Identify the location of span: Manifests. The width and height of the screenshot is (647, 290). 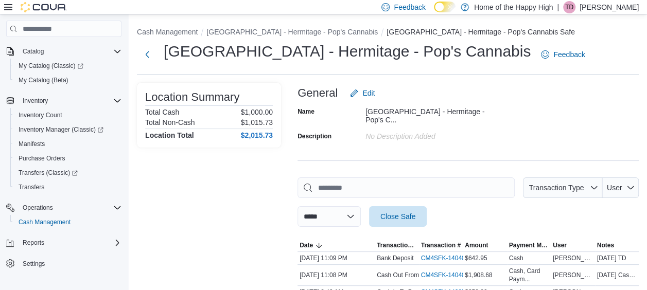
(31, 144).